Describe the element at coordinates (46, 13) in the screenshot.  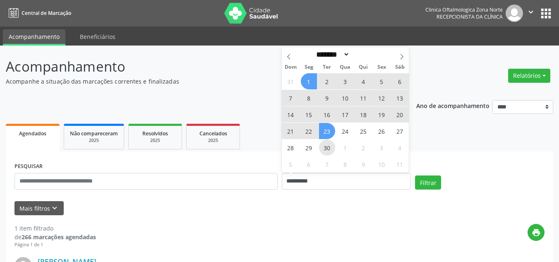
I see `span: Central de Marcação` at that location.